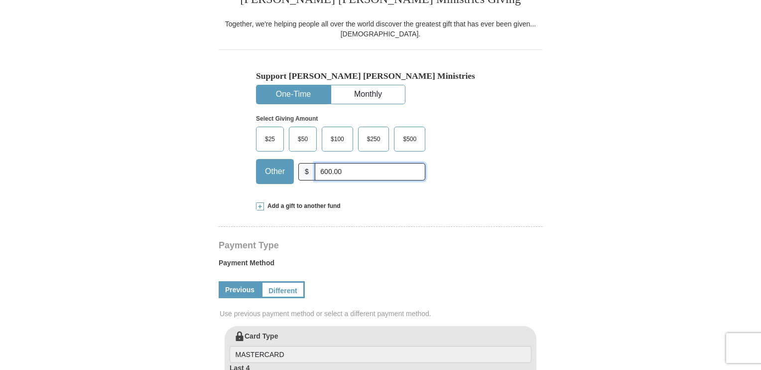 The height and width of the screenshot is (370, 761). Describe the element at coordinates (370, 171) in the screenshot. I see `input: Other Amount` at that location.